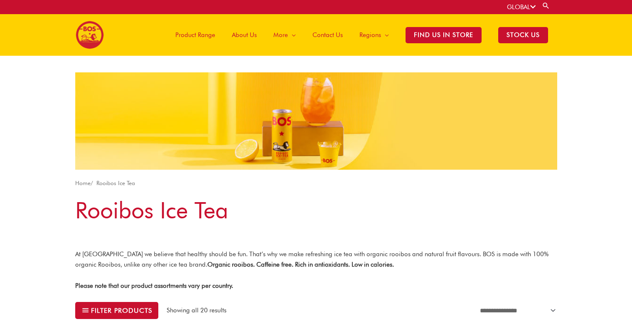 The height and width of the screenshot is (329, 632). Describe the element at coordinates (316, 183) in the screenshot. I see `nav: Breadcrumb` at that location.